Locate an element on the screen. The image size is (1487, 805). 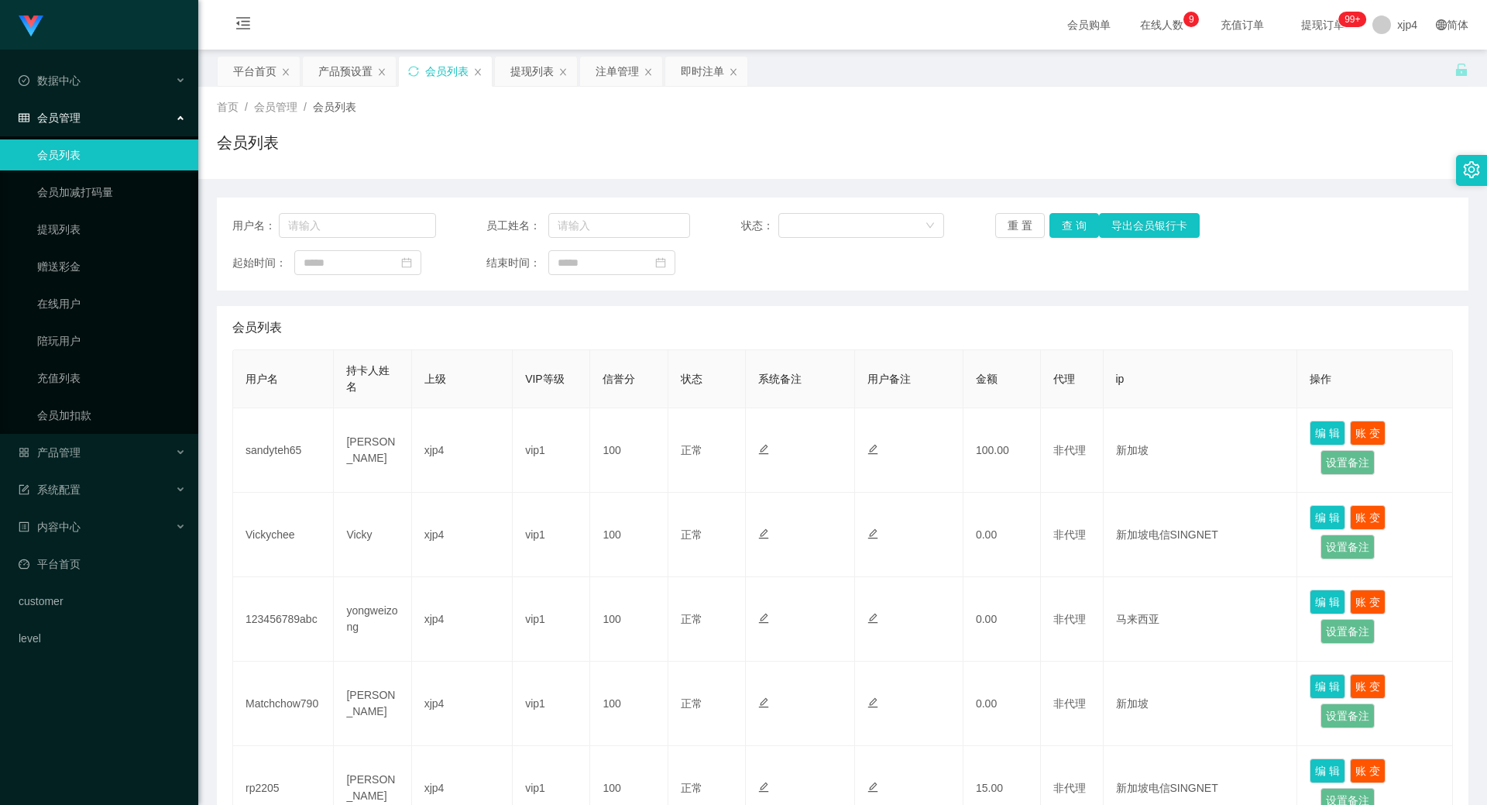
span: 持卡人姓名 is located at coordinates (368, 378).